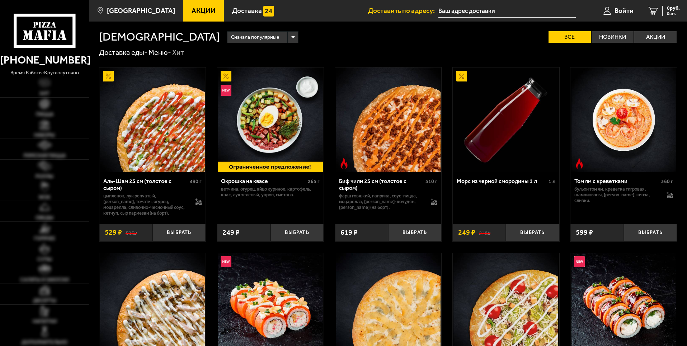 The image size is (687, 346). Describe the element at coordinates (506, 120) in the screenshot. I see `img: Морс из черной смородины 1 л` at that location.